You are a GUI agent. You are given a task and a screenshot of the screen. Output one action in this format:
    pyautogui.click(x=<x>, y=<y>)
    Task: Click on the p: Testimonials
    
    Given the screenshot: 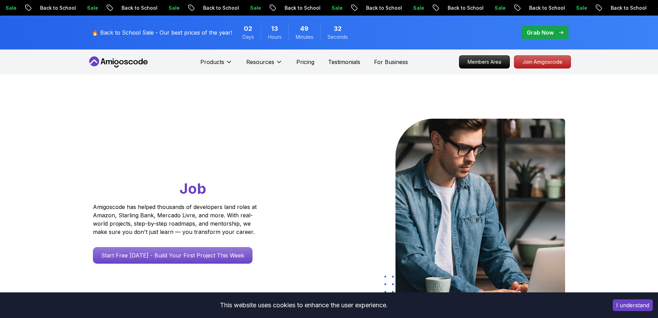 What is the action you would take?
    pyautogui.click(x=344, y=62)
    